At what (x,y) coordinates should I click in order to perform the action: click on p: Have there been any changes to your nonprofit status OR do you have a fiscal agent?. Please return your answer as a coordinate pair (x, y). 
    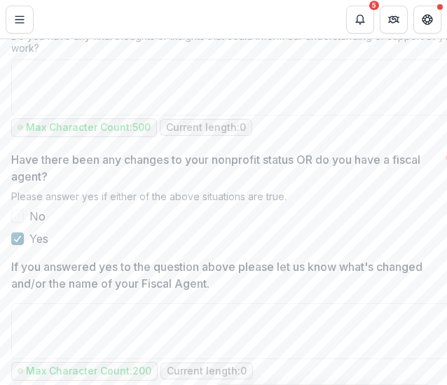
    Looking at the image, I should click on (225, 168).